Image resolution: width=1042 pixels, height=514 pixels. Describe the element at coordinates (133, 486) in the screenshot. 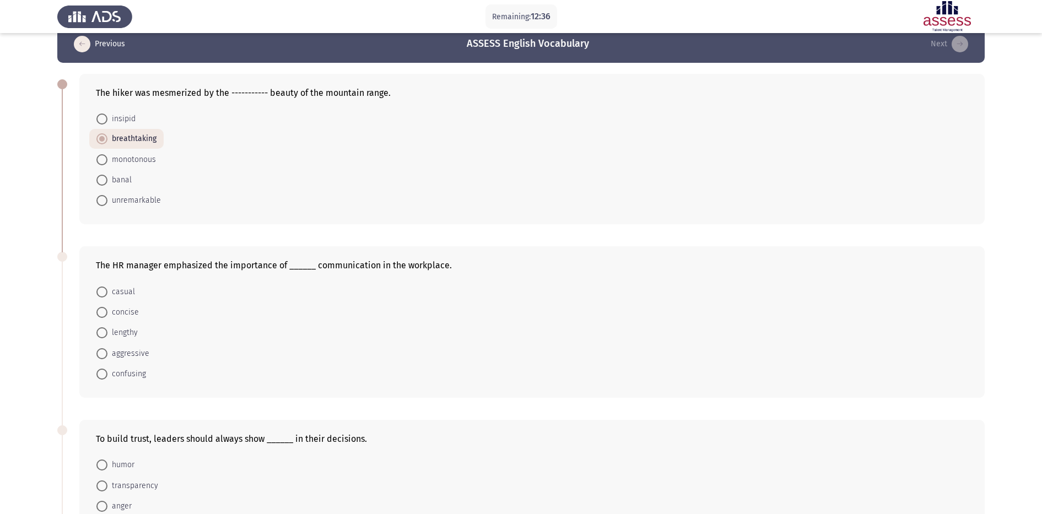

I see `span: transparency` at that location.